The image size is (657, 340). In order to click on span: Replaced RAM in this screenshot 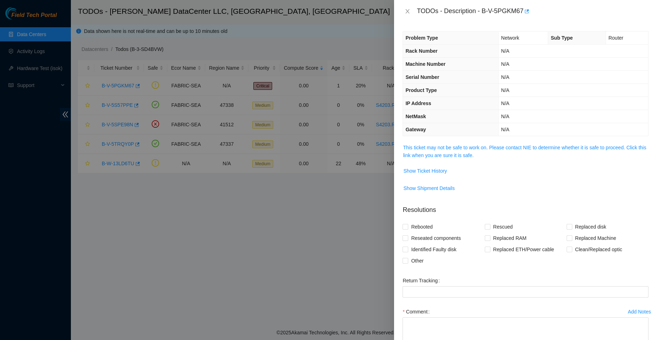, I will do `click(510, 238)`.